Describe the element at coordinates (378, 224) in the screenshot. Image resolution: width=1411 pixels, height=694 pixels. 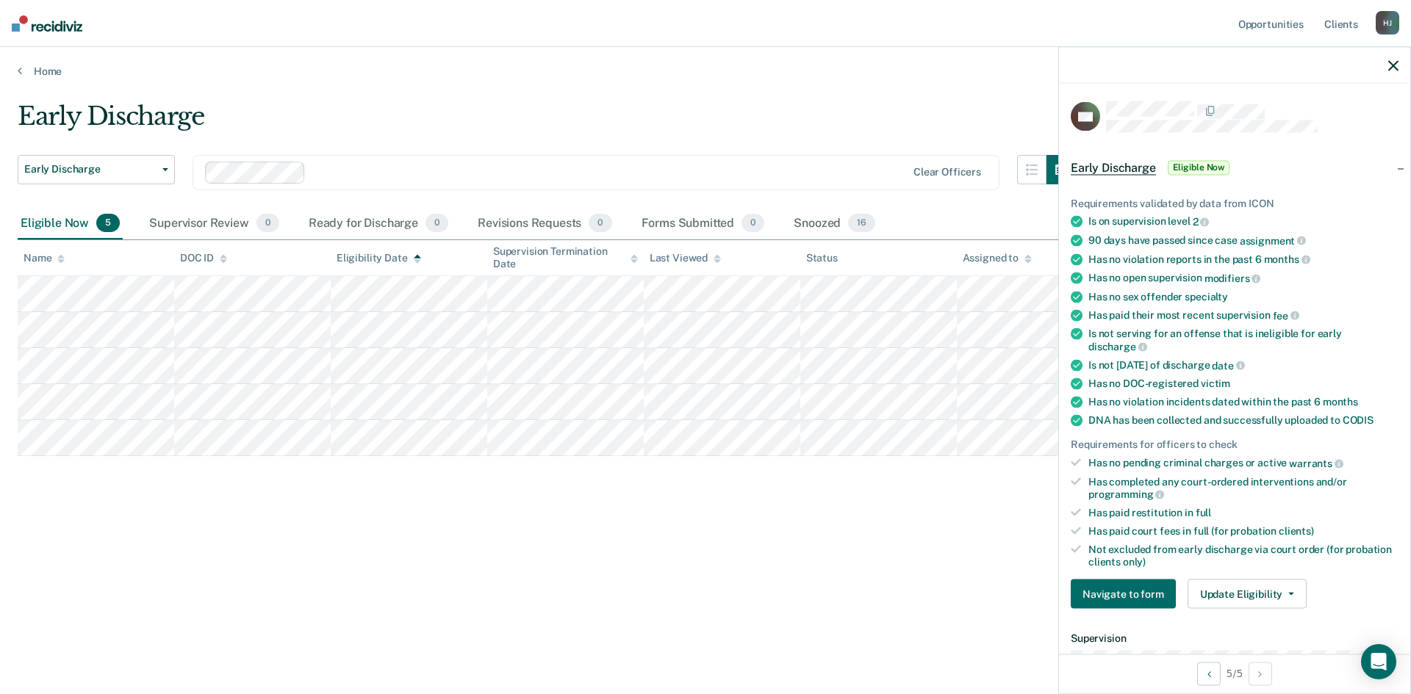
I see `div: Ready for Discharge` at that location.